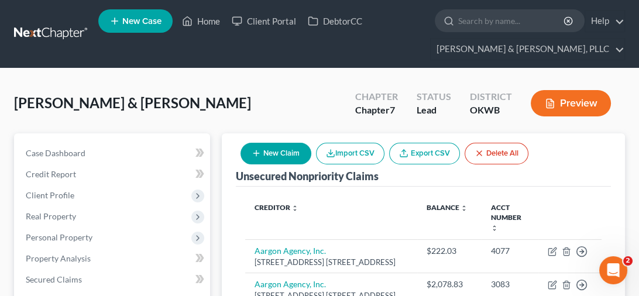 The image size is (639, 296). Describe the element at coordinates (264, 21) in the screenshot. I see `a: Client Portal` at that location.